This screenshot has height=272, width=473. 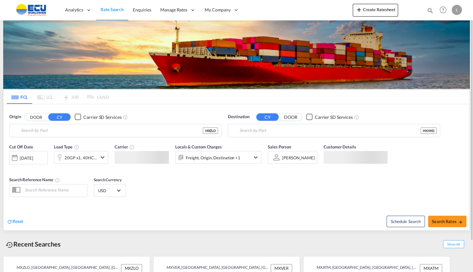 What do you see at coordinates (110, 190) in the screenshot?
I see `md-select: Select Currency: $ USDUnited States Dollar` at bounding box center [110, 190].